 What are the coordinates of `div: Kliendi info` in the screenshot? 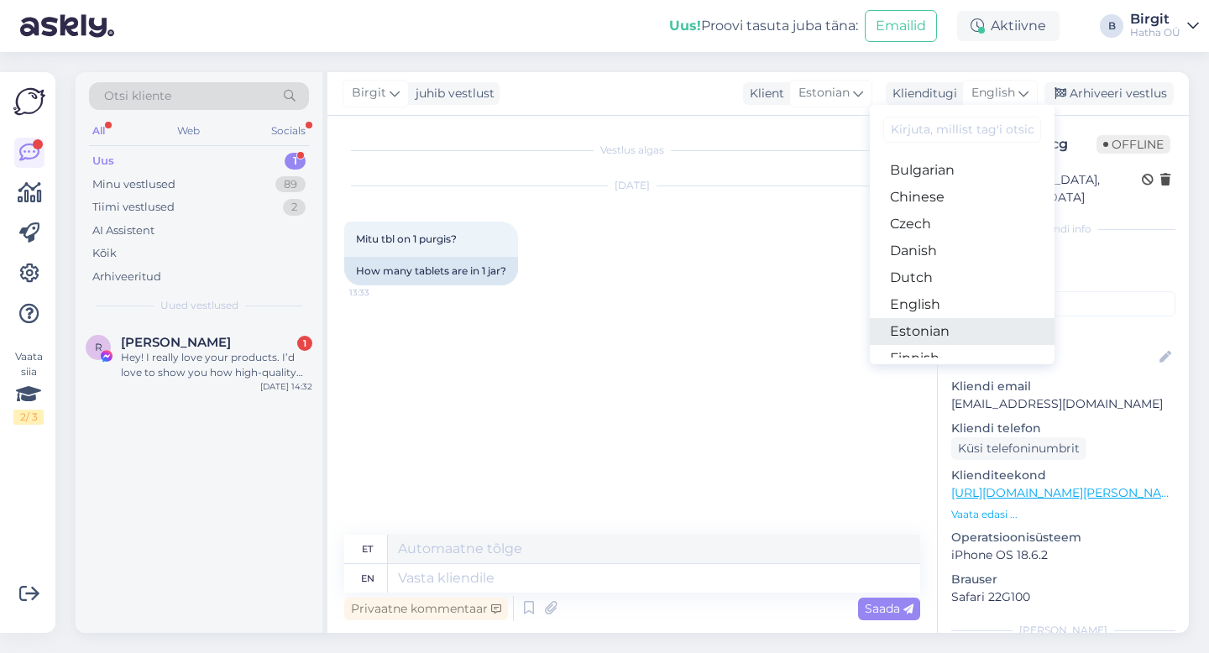 It's located at (1063, 229).